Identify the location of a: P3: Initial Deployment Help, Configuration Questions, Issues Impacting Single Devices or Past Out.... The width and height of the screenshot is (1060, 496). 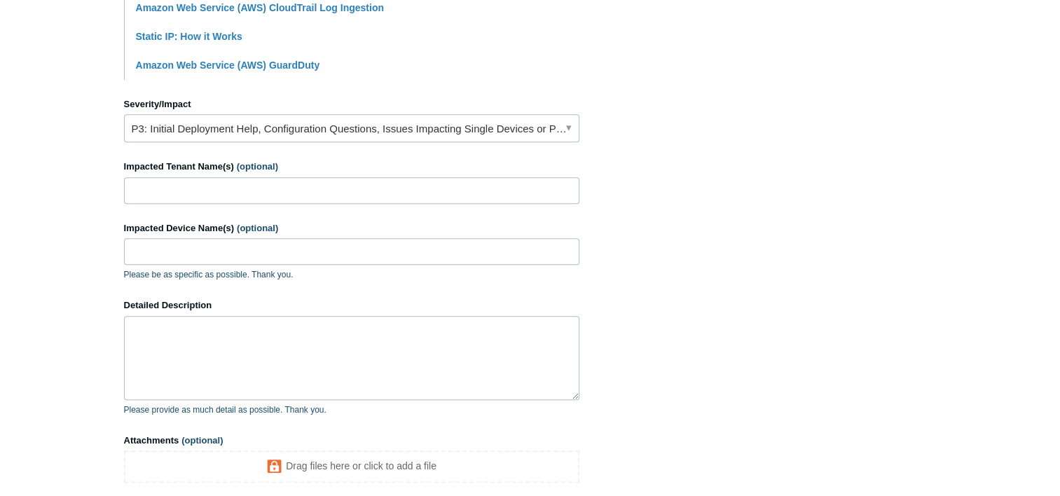
(352, 128).